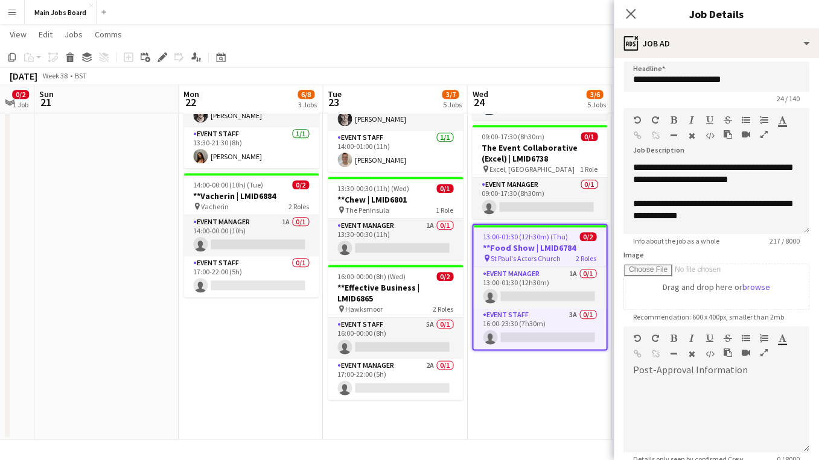  What do you see at coordinates (788, 98) in the screenshot?
I see `span: 24 / 140` at bounding box center [788, 98].